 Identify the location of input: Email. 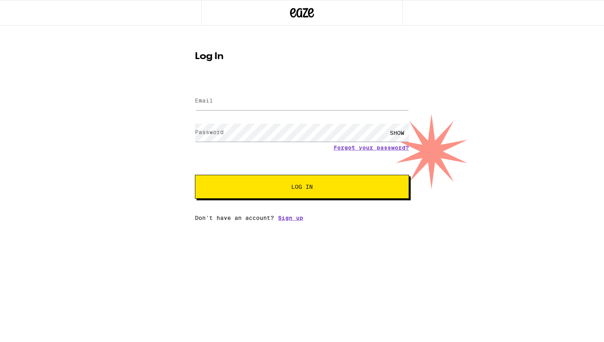
(302, 101).